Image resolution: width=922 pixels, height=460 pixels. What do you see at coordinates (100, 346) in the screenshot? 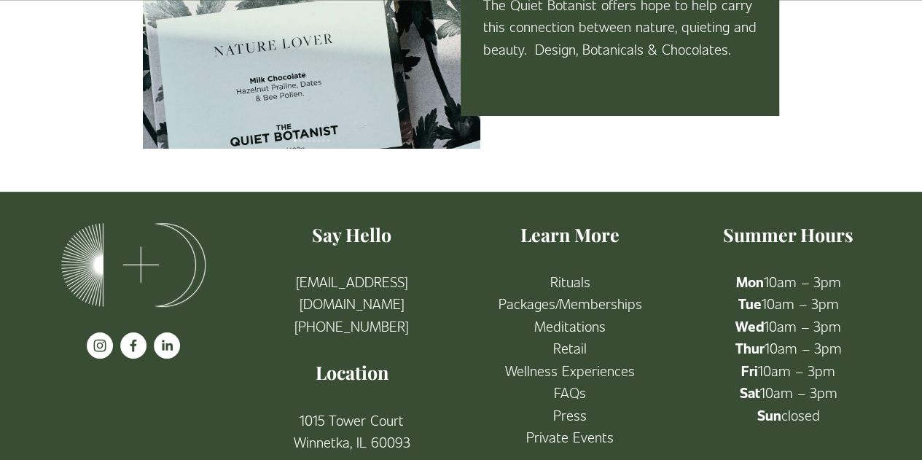
I see `a: instagram-unauth` at bounding box center [100, 346].